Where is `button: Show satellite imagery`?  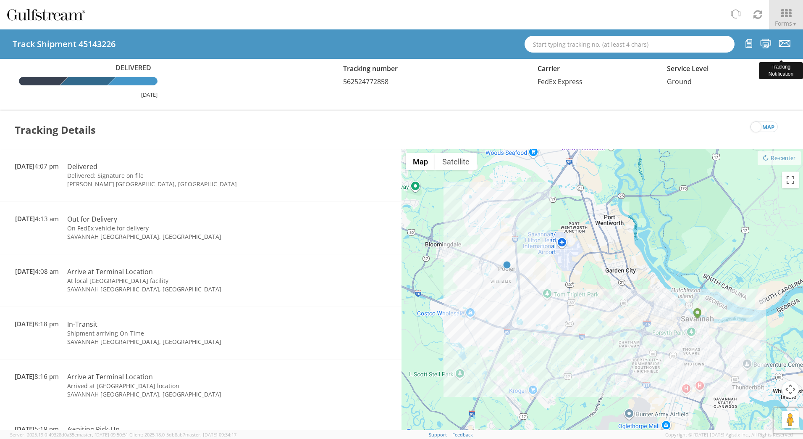 button: Show satellite imagery is located at coordinates (456, 161).